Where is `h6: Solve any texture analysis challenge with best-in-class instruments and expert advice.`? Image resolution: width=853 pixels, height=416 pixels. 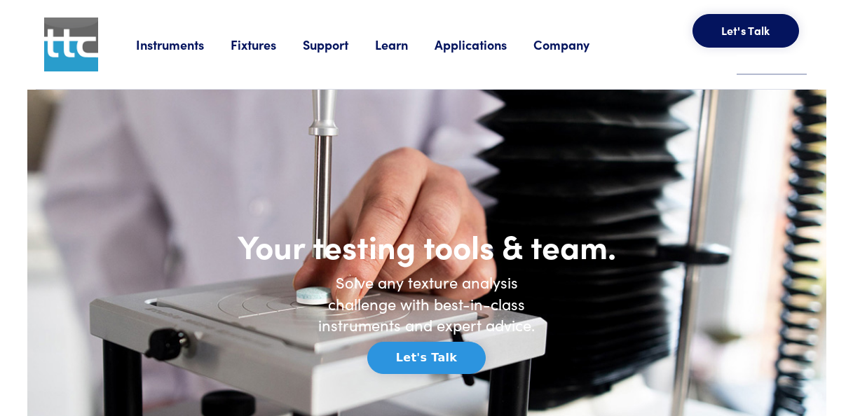 h6: Solve any texture analysis challenge with best-in-class instruments and expert advice. is located at coordinates (427, 304).